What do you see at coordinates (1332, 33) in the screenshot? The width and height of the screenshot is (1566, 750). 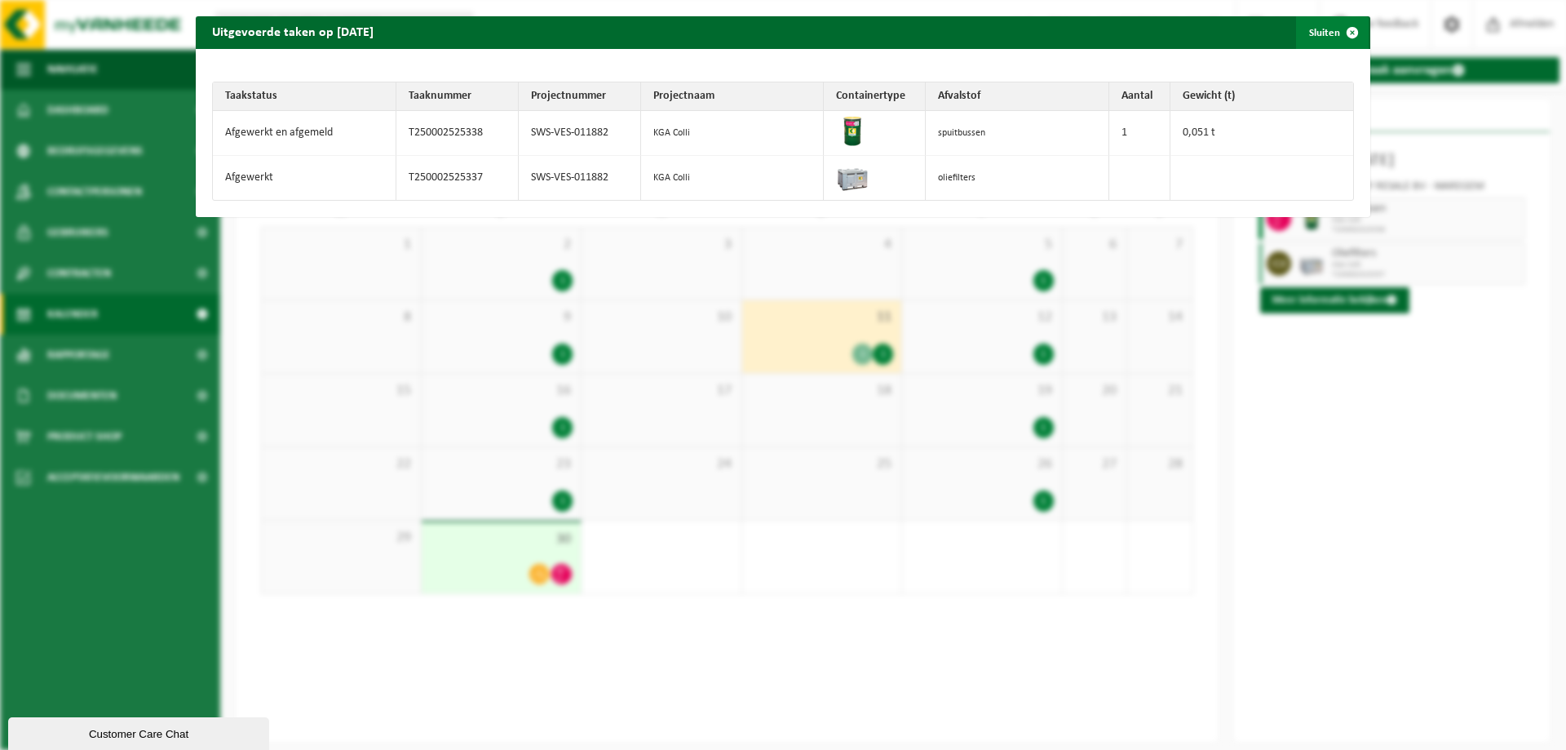 I see `button: Sluiten` at bounding box center [1332, 33].